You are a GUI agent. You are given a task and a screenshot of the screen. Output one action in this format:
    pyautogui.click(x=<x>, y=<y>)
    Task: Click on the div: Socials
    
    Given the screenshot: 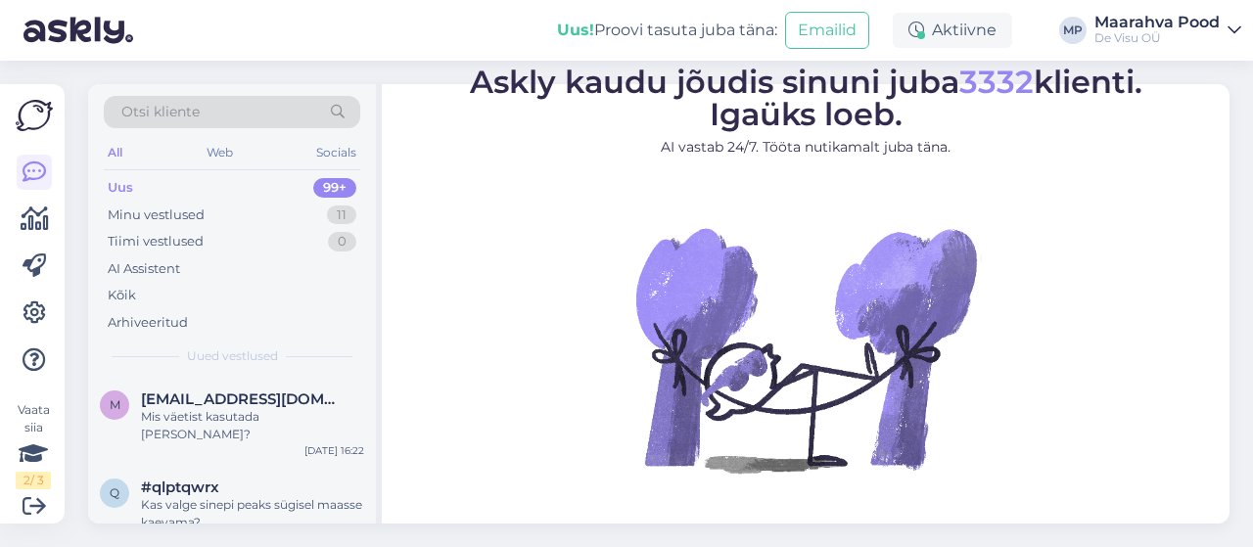 What is the action you would take?
    pyautogui.click(x=336, y=153)
    